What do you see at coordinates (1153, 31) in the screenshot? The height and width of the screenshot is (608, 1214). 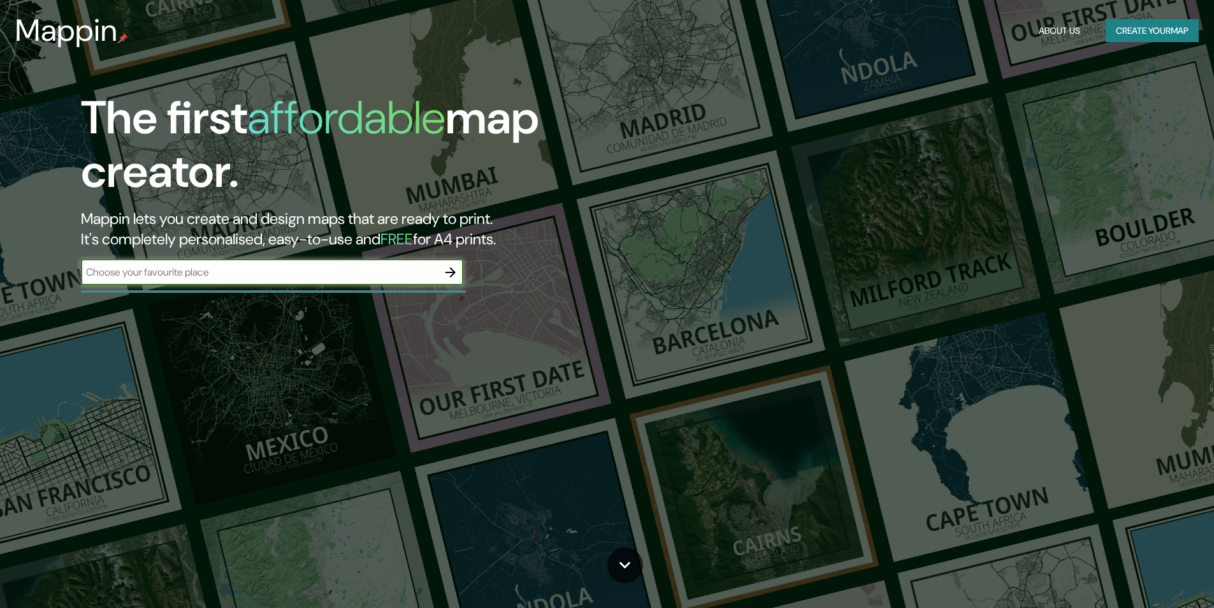 I see `button: Create yourmap` at bounding box center [1153, 31].